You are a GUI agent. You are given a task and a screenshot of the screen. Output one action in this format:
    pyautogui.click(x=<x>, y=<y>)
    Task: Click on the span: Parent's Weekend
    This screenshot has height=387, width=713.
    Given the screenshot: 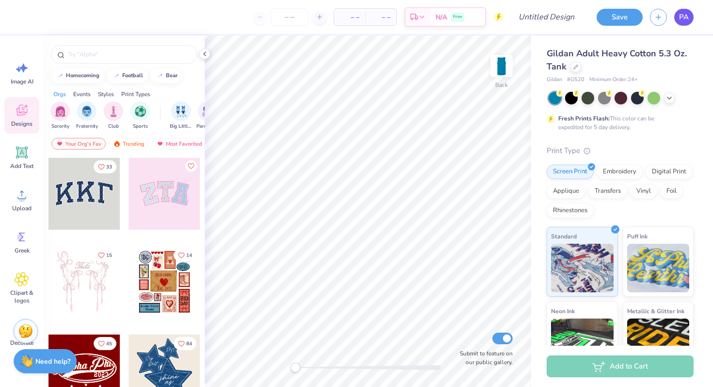 What is the action you would take?
    pyautogui.click(x=208, y=126)
    